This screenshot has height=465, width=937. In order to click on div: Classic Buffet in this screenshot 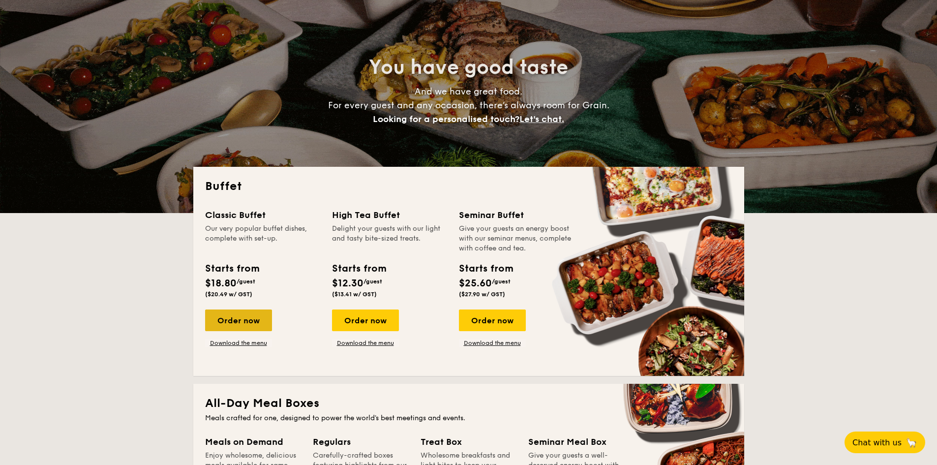, I will do `click(263, 215)`.